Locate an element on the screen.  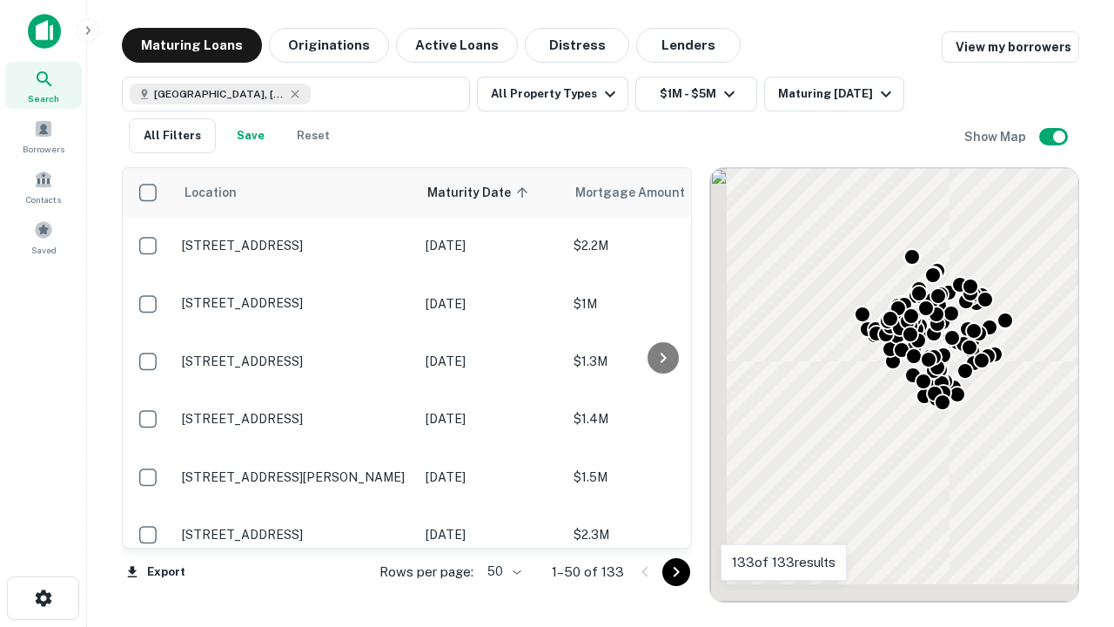
span: Search is located at coordinates (44, 98).